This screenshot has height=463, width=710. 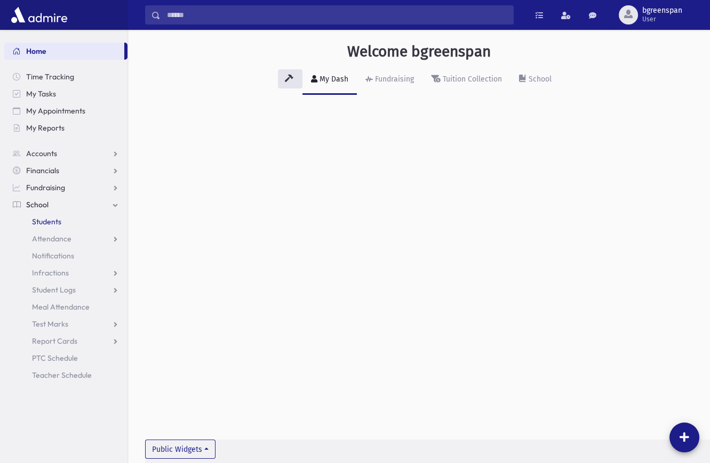 What do you see at coordinates (66, 77) in the screenshot?
I see `a: Time Tracking` at bounding box center [66, 77].